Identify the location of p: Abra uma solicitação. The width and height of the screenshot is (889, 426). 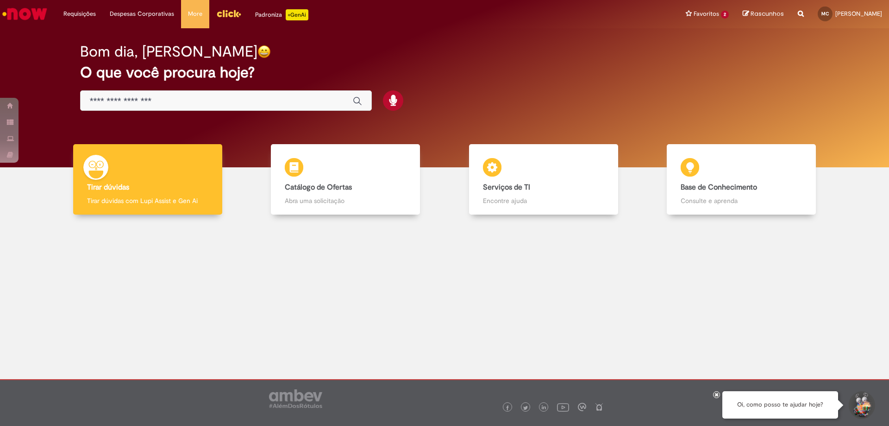
(346, 201).